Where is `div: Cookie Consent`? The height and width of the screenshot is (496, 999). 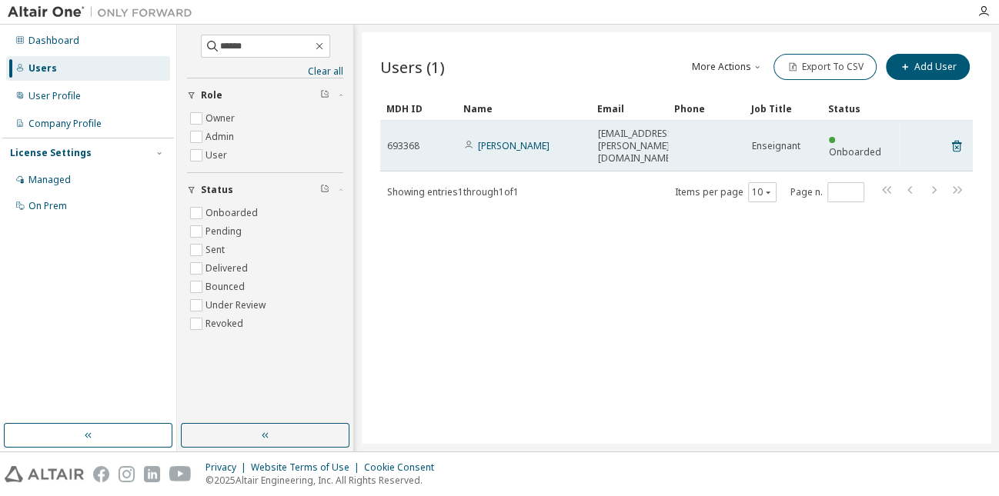 div: Cookie Consent is located at coordinates (403, 468).